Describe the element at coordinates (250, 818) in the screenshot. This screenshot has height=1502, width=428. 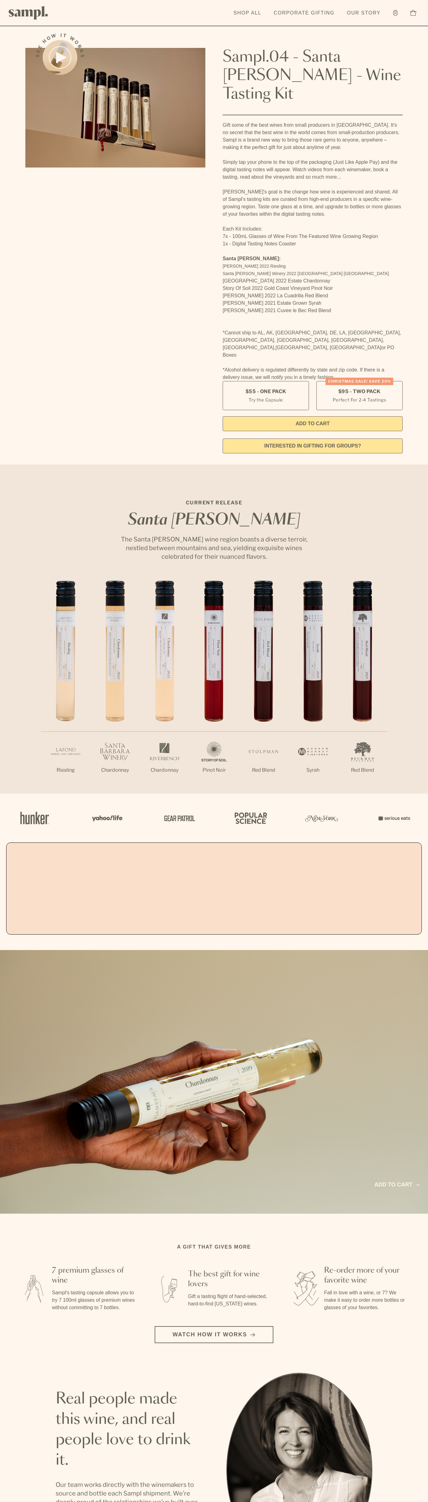
I see `img: Artboard_4_28b4d326-c26e-48f9-9c80-911f17d6414e_x450.png` at that location.